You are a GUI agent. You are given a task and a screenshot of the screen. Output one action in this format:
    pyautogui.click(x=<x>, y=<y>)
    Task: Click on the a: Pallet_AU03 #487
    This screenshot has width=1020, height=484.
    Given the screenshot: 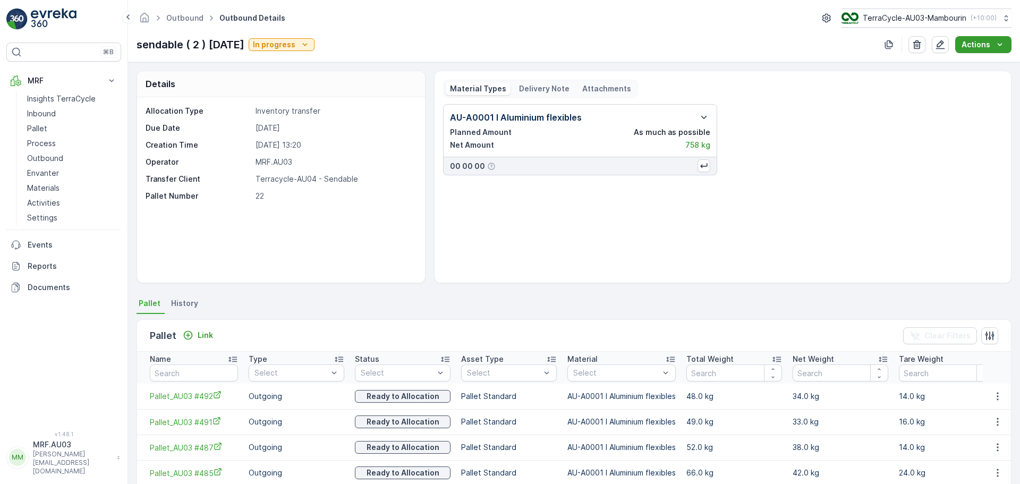 What is the action you would take?
    pyautogui.click(x=194, y=447)
    